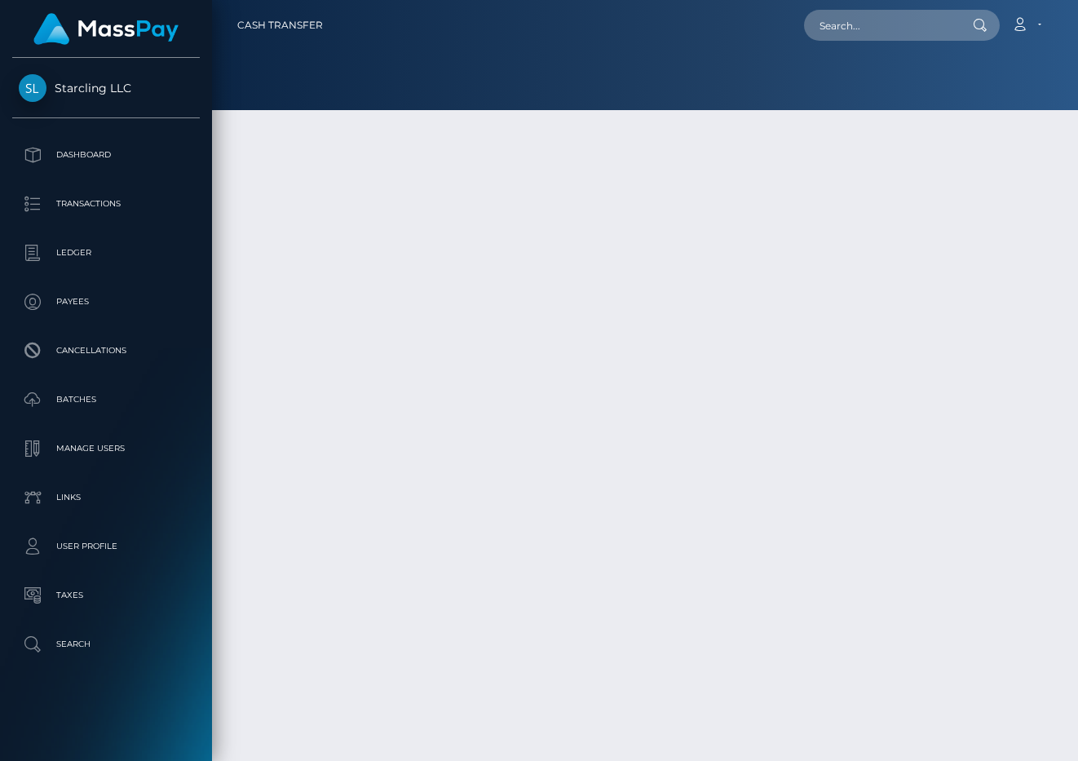 The width and height of the screenshot is (1078, 761). I want to click on a: Payees, so click(106, 302).